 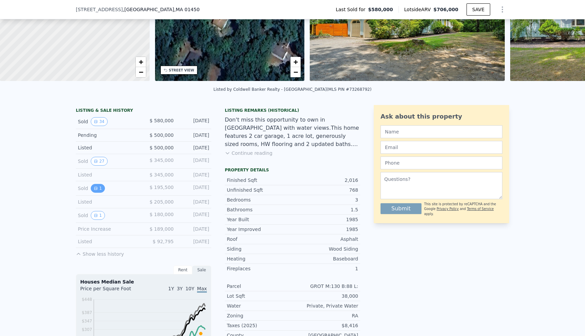 What do you see at coordinates (163, 241) in the screenshot?
I see `span: $ 92,795` at bounding box center [163, 241].